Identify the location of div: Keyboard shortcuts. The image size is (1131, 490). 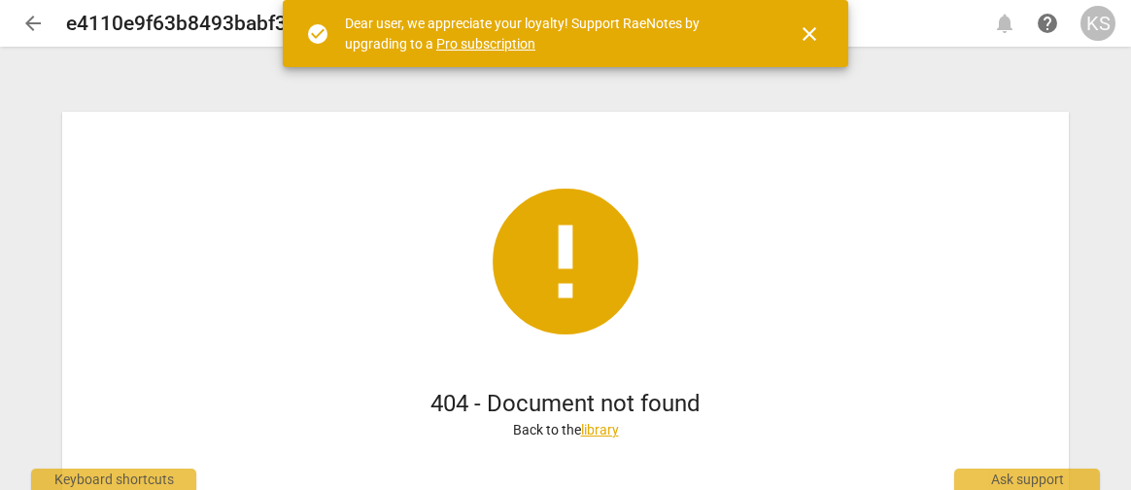
(114, 479).